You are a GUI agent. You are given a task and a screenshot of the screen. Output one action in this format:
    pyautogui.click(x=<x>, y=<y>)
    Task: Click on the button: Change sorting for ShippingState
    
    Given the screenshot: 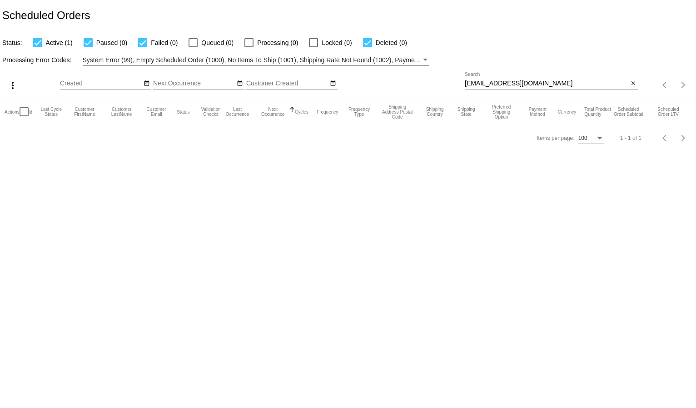 What is the action you would take?
    pyautogui.click(x=466, y=112)
    